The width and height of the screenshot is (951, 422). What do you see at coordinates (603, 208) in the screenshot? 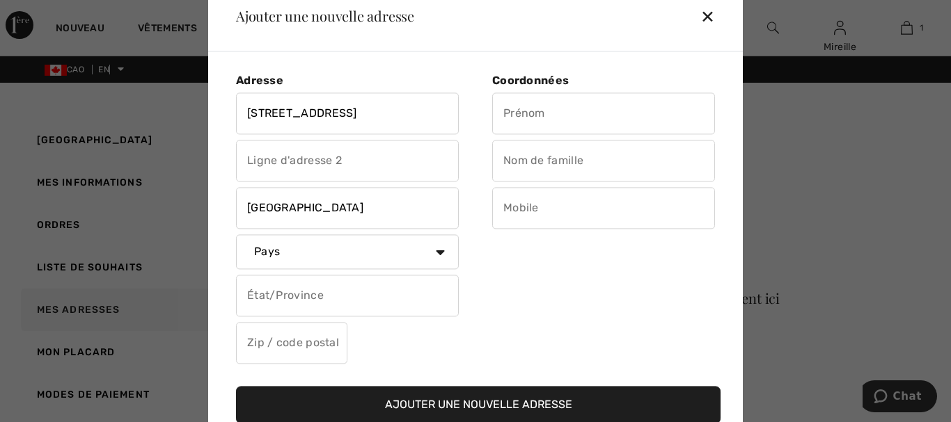
I see `input: Mobile` at bounding box center [603, 208].